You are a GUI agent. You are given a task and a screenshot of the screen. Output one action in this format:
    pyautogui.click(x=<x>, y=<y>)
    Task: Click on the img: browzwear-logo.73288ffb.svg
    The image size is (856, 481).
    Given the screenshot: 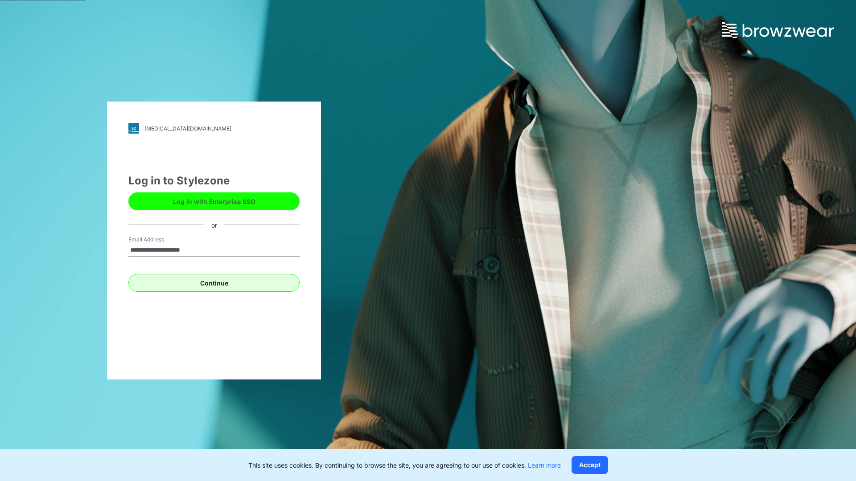 What is the action you would take?
    pyautogui.click(x=778, y=30)
    